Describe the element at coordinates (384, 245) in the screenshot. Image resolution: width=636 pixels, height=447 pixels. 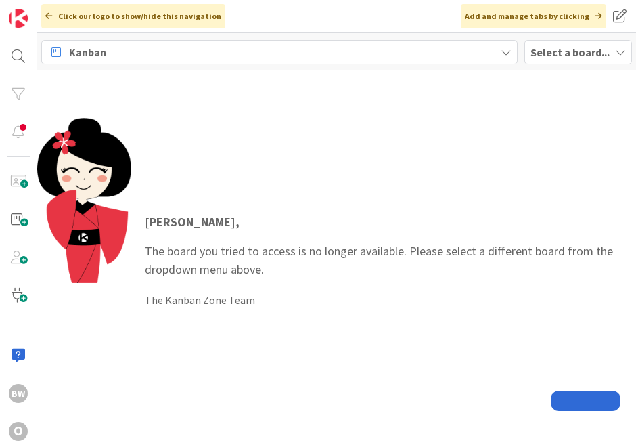
I see `p: The board you tried to access is no longer available. Please select a different board from the dr...` at that location.